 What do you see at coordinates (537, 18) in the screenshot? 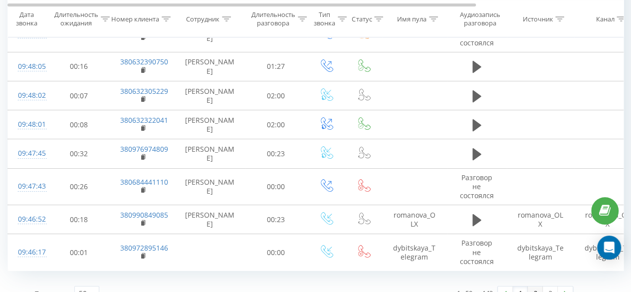
I see `div: Источник` at bounding box center [537, 18].